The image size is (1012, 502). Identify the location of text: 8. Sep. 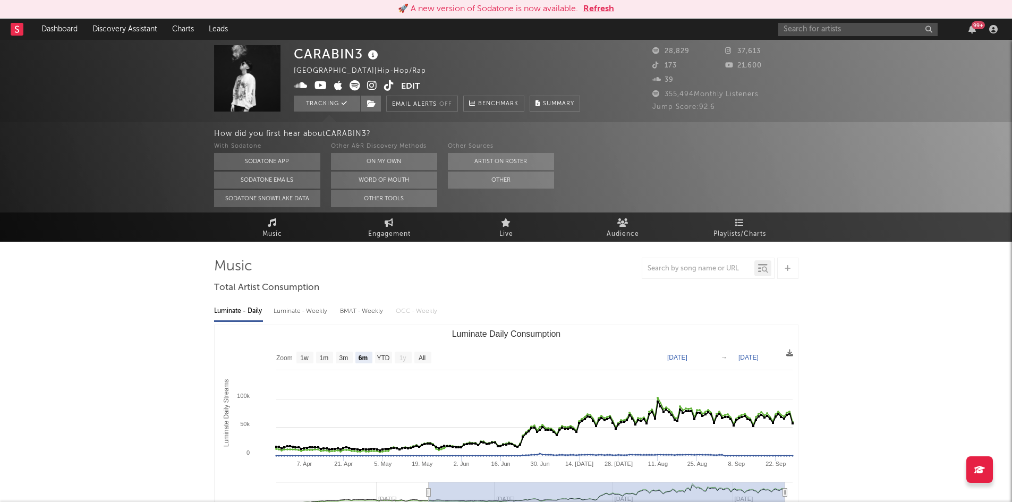
(736, 464).